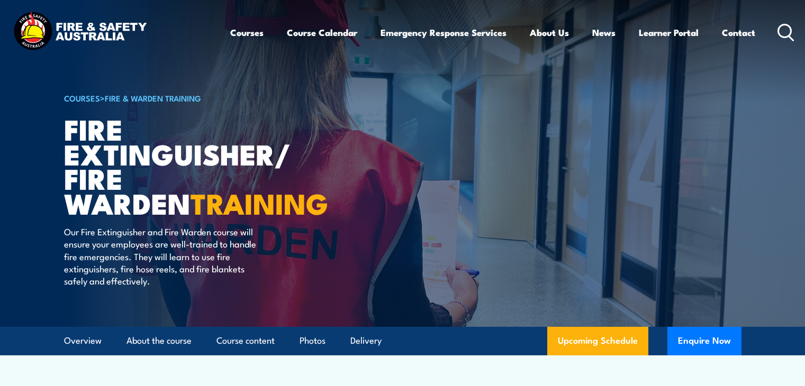 The image size is (805, 386). What do you see at coordinates (366, 341) in the screenshot?
I see `a: Delivery` at bounding box center [366, 341].